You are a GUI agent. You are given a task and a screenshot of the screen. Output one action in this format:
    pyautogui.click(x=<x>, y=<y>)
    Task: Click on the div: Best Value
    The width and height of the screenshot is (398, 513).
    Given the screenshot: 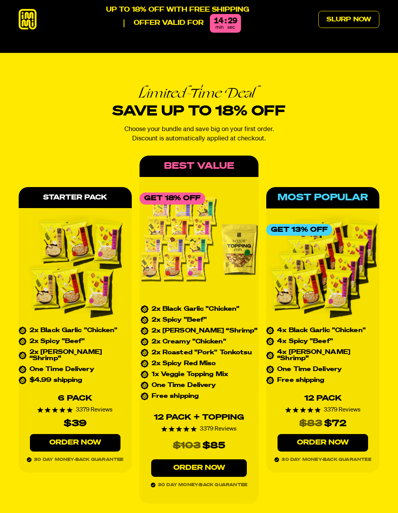 What is the action you would take?
    pyautogui.click(x=199, y=166)
    